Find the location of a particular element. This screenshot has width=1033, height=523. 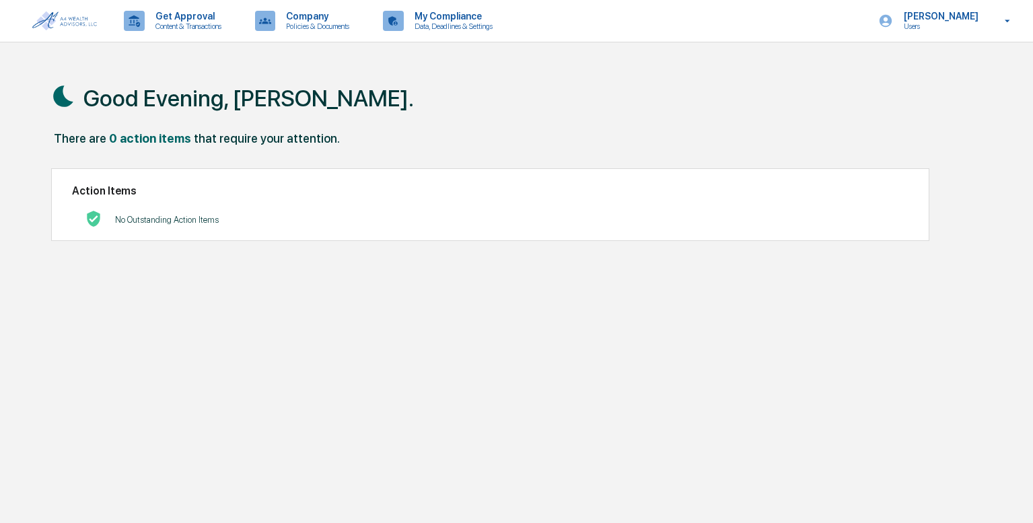

h2: Action Items is located at coordinates (490, 190).